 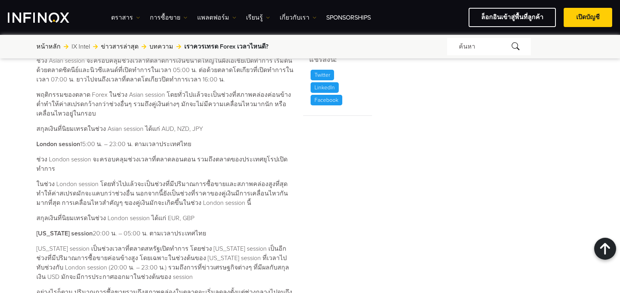 What do you see at coordinates (48, 18) in the screenshot?
I see `a: INFINOX Logo` at bounding box center [48, 18].